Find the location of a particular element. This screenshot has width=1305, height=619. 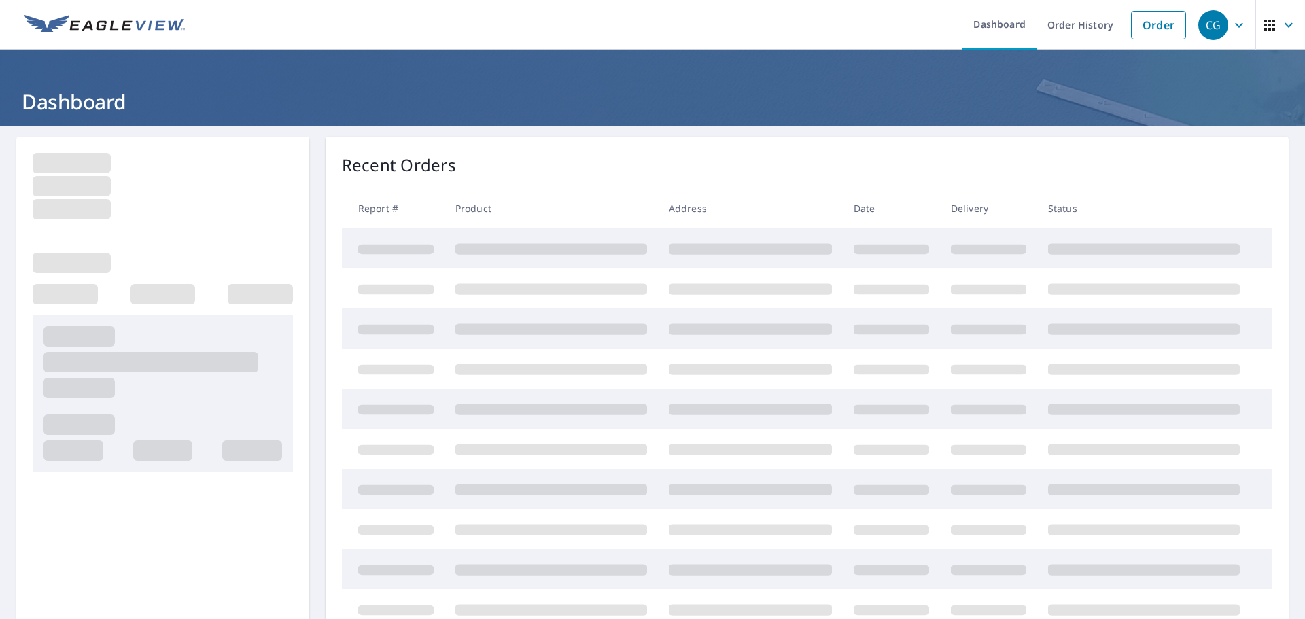

th: Report # is located at coordinates (393, 208).